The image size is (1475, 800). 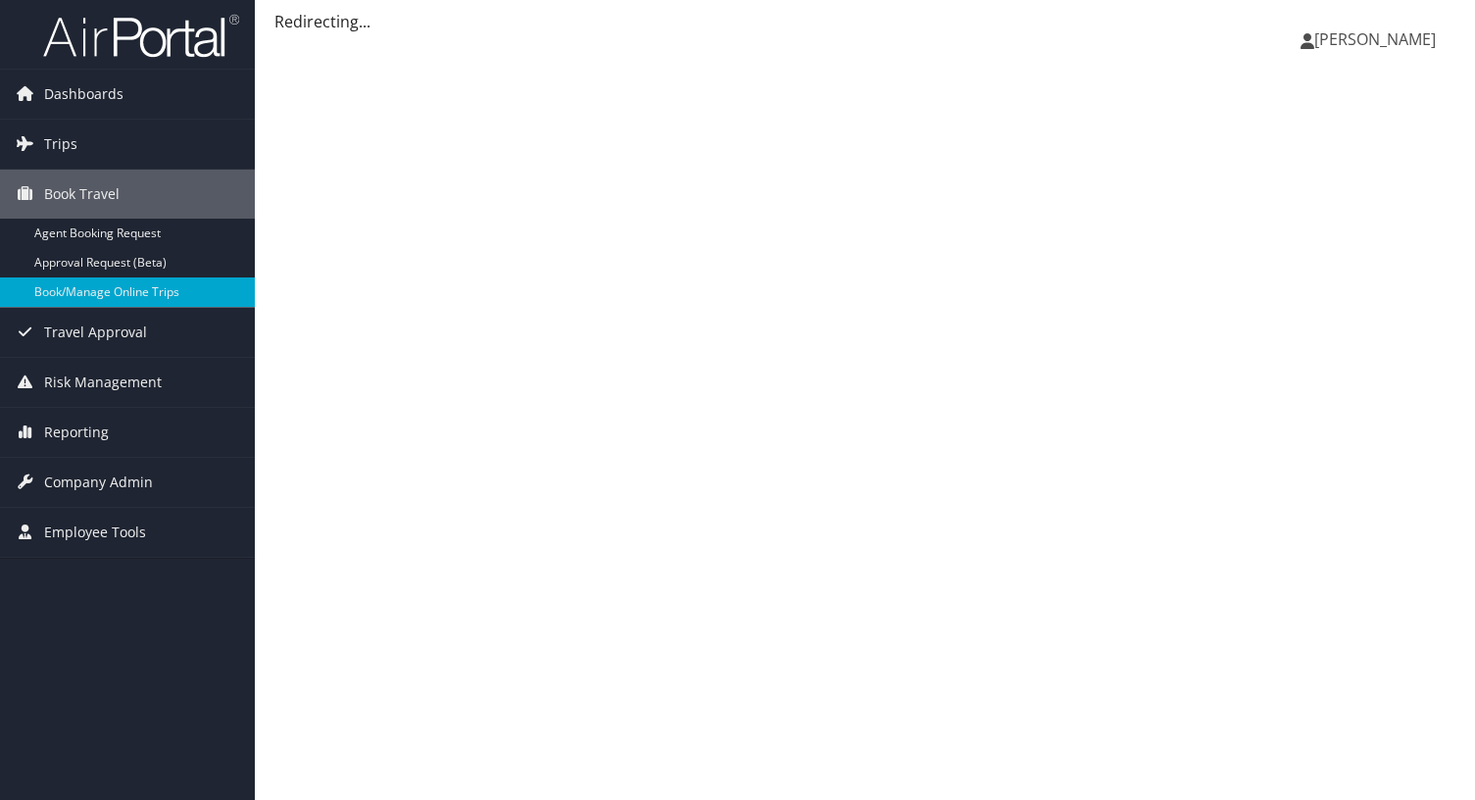 What do you see at coordinates (95, 332) in the screenshot?
I see `span: Travel Approval` at bounding box center [95, 332].